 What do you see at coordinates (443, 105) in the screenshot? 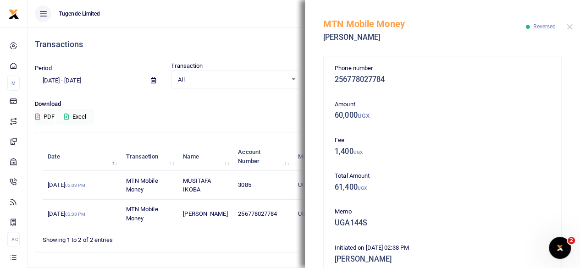
I see `p: Amount` at bounding box center [443, 105].